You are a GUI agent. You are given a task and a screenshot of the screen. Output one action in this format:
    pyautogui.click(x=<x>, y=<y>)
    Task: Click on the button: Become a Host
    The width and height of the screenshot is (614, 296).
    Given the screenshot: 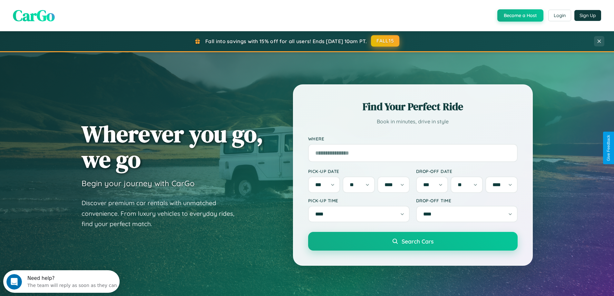 What is the action you would take?
    pyautogui.click(x=521, y=15)
    